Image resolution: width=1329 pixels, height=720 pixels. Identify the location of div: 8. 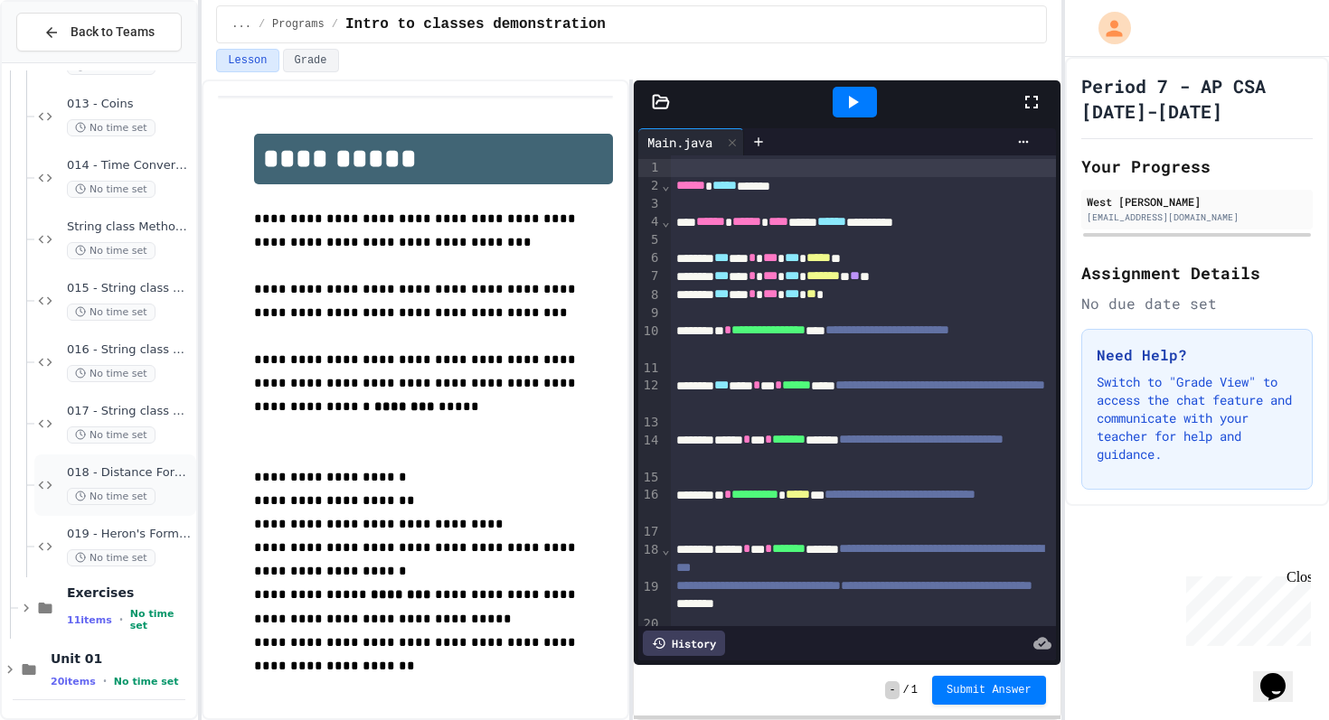
(649, 296).